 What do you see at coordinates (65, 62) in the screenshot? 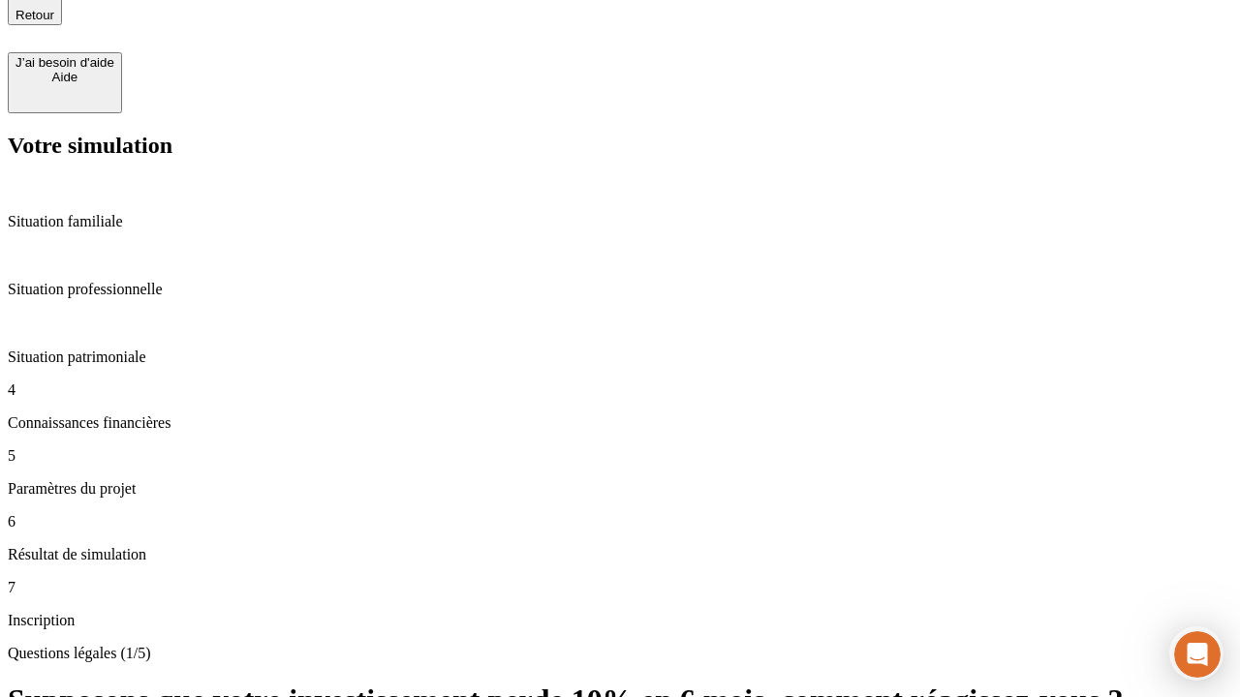
I see `div: J’ai besoin d'aide` at bounding box center [65, 62].